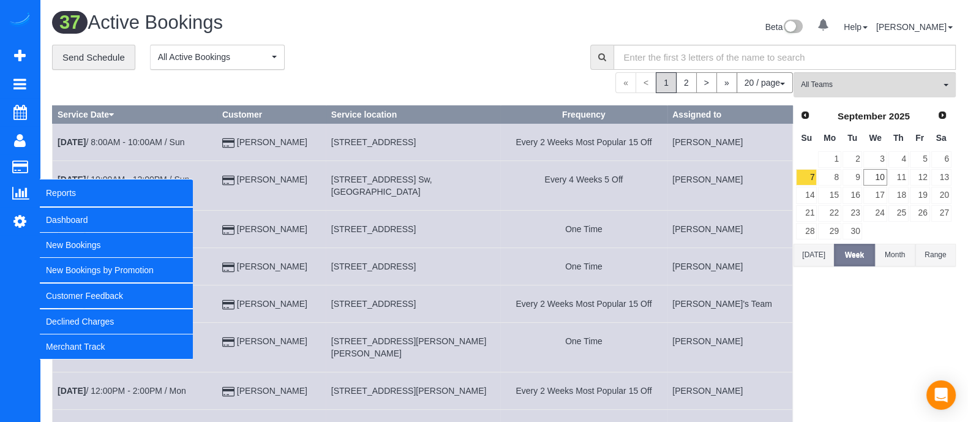  What do you see at coordinates (875, 138) in the screenshot?
I see `span: Wednesday` at bounding box center [875, 138].